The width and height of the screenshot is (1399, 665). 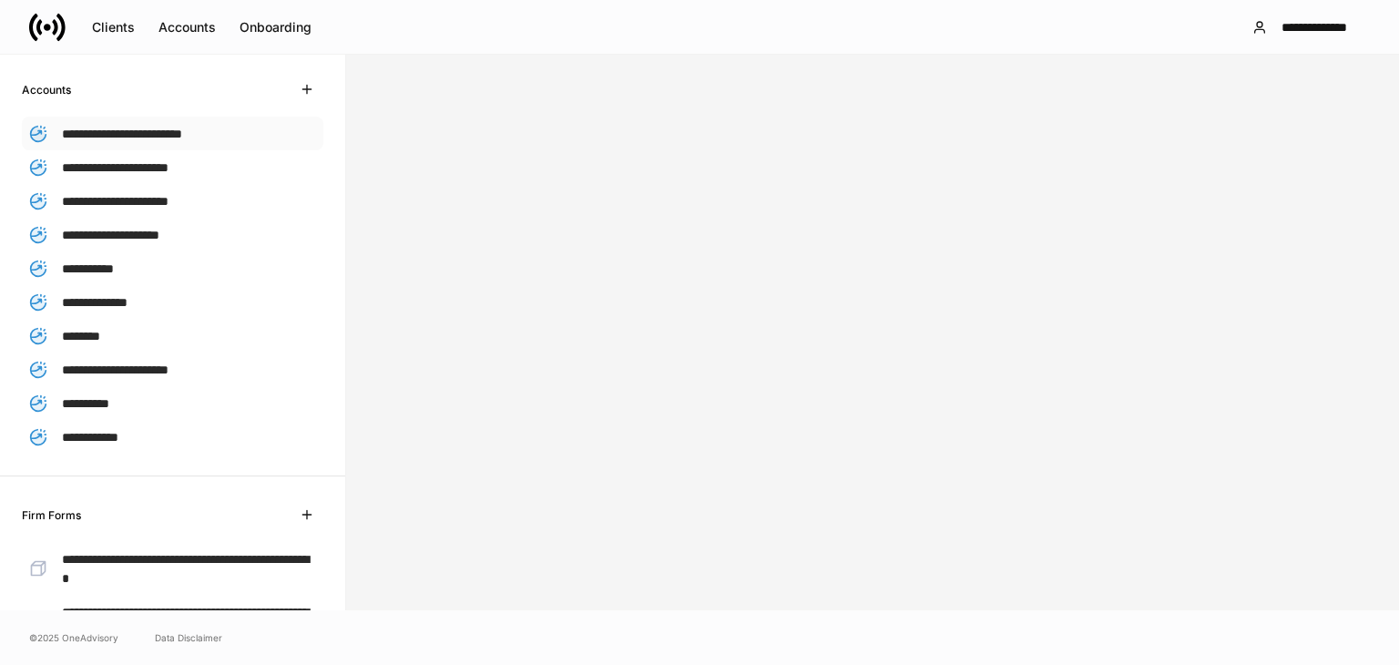 What do you see at coordinates (187, 27) in the screenshot?
I see `div: Accounts` at bounding box center [187, 27].